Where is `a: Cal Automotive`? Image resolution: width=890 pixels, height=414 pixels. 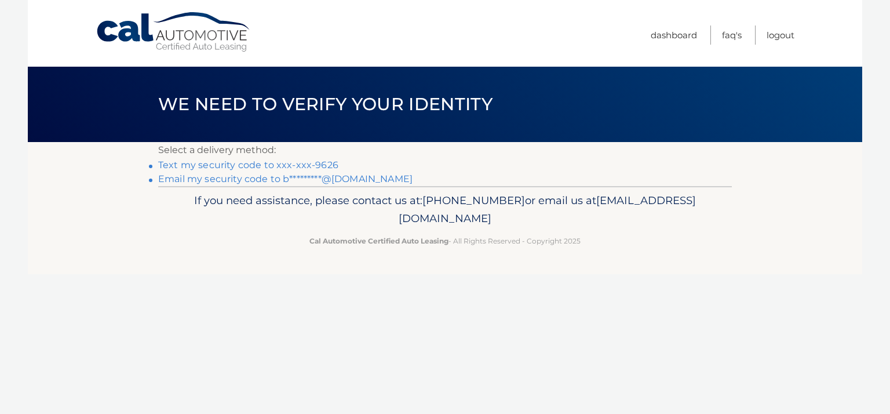
a: Cal Automotive is located at coordinates (174, 32).